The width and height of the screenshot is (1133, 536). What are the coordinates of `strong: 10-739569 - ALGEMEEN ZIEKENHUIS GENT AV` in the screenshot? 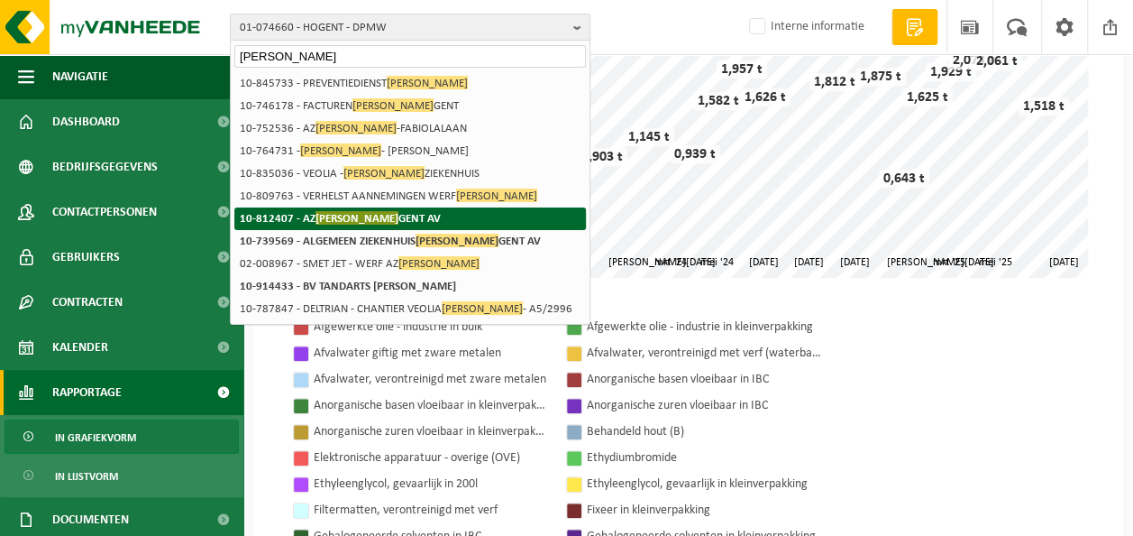 It's located at (390, 240).